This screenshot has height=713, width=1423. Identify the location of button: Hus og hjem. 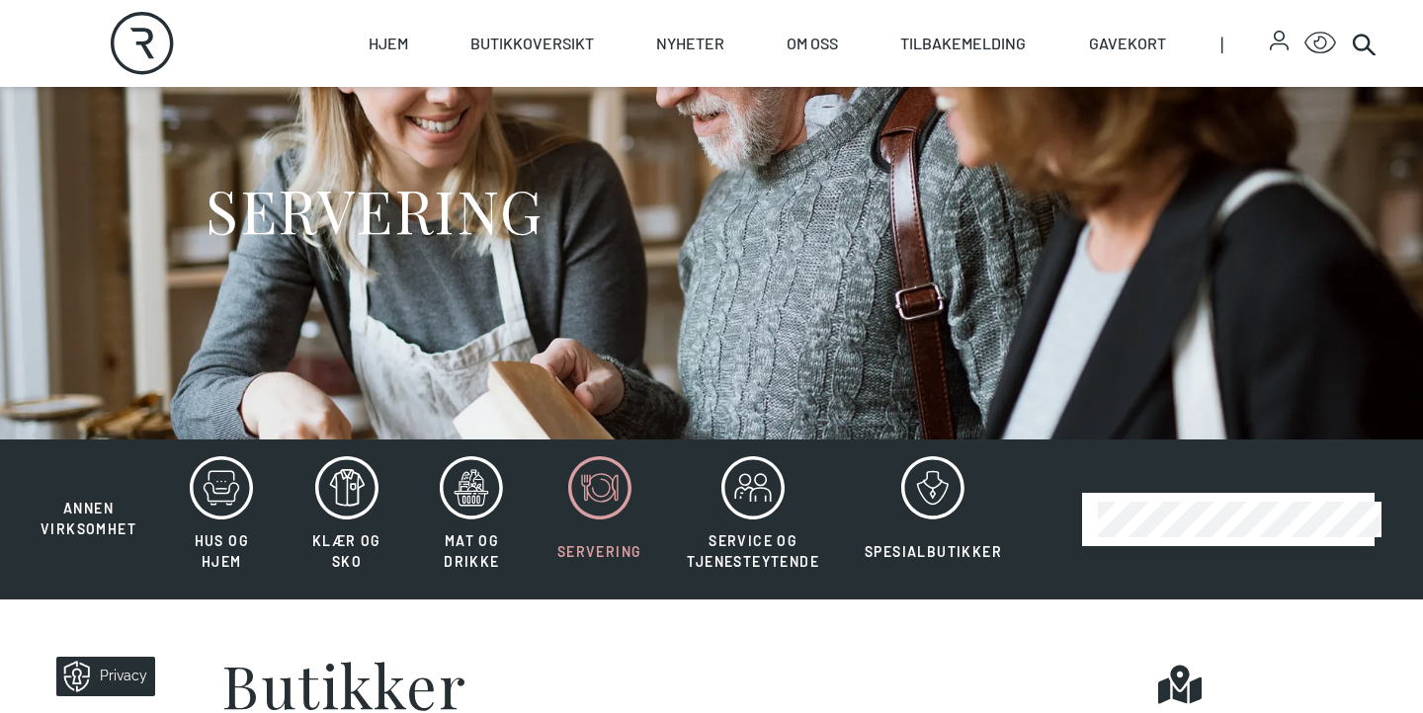
(221, 520).